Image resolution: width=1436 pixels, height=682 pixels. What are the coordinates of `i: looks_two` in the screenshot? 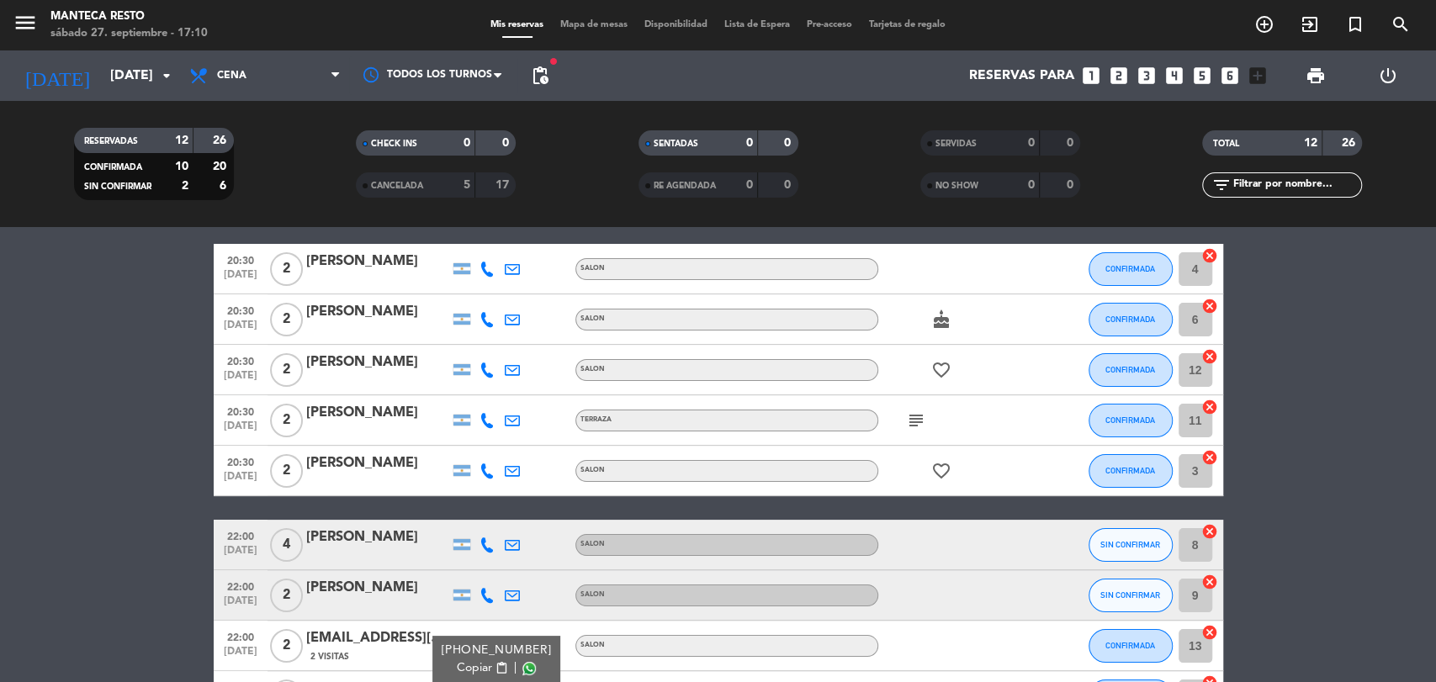 It's located at (1119, 76).